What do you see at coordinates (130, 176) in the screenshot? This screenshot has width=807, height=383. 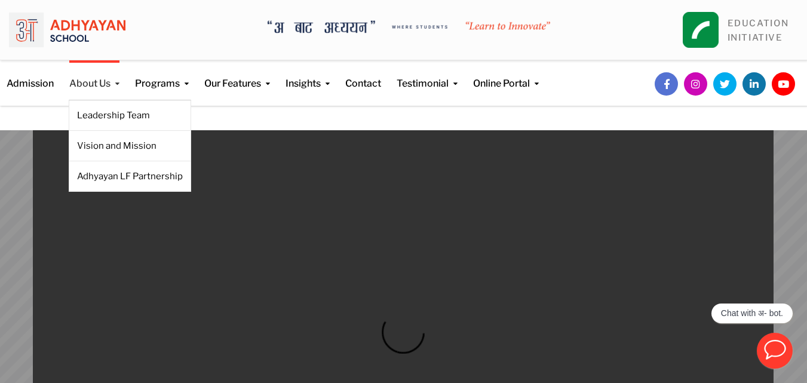 I see `a: Adhyayan LF Partnership` at bounding box center [130, 176].